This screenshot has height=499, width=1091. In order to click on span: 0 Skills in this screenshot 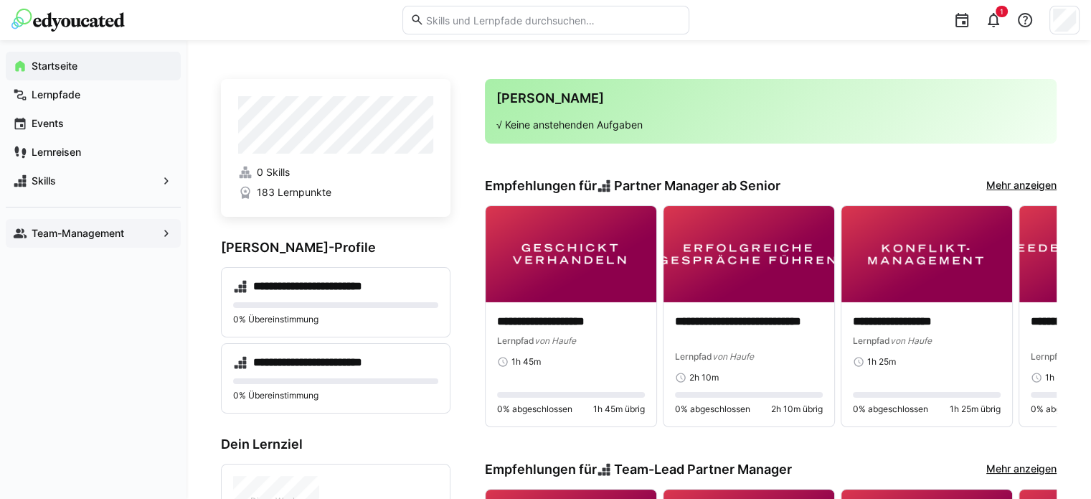, I will do `click(273, 172)`.